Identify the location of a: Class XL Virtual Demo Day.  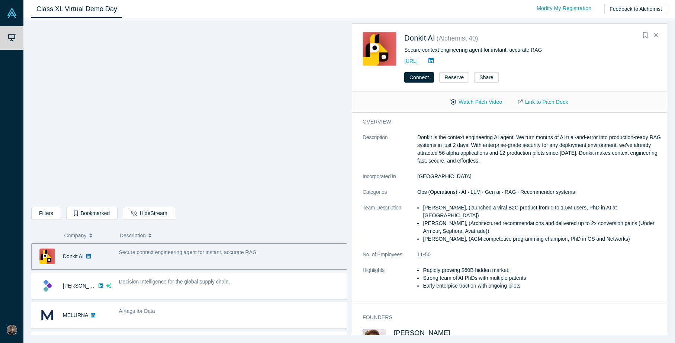
(77, 9).